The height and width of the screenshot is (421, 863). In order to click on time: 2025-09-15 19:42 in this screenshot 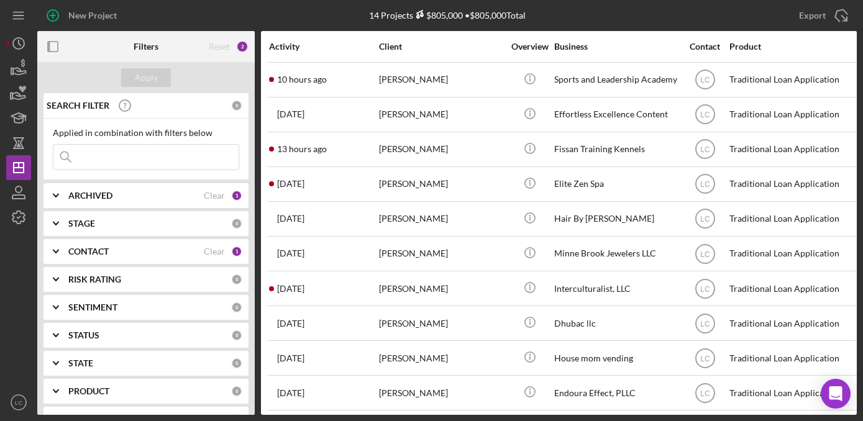, I will do `click(291, 254)`.